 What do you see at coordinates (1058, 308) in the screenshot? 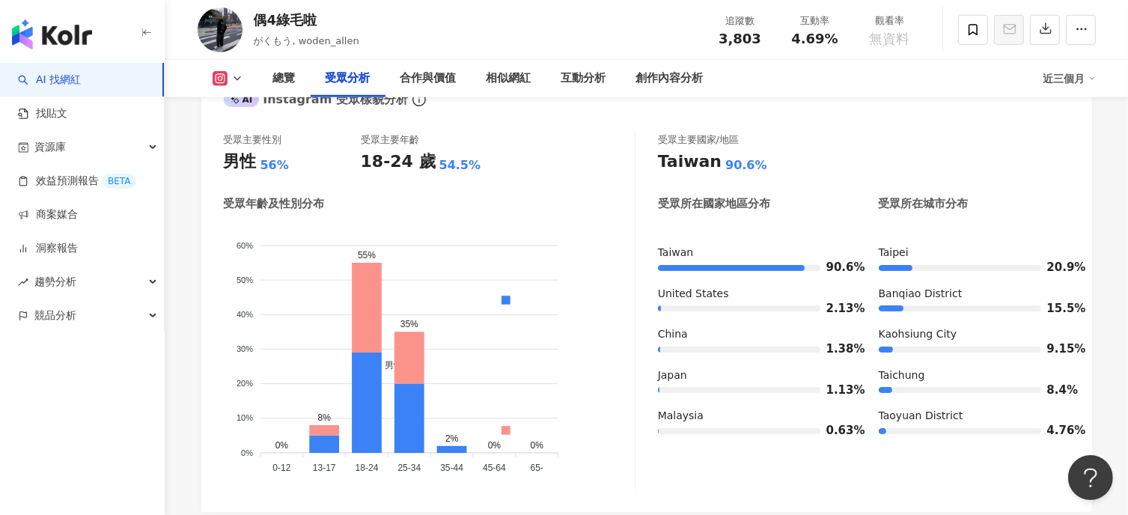
I see `span: 15.5%` at bounding box center [1058, 308].